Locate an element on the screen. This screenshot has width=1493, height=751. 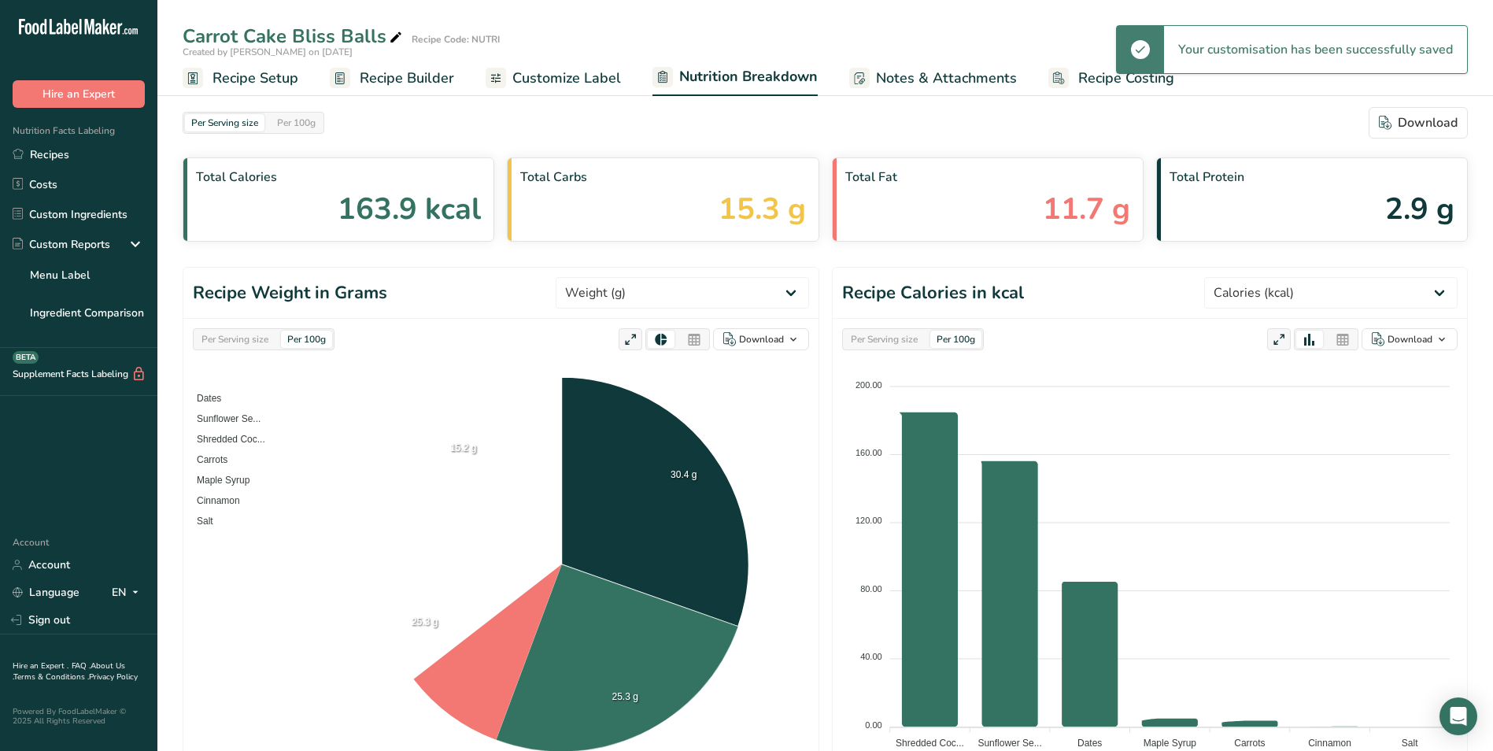
div: Powered By FoodLabelMaker © 2025 All Rights Reserved is located at coordinates (79, 716).